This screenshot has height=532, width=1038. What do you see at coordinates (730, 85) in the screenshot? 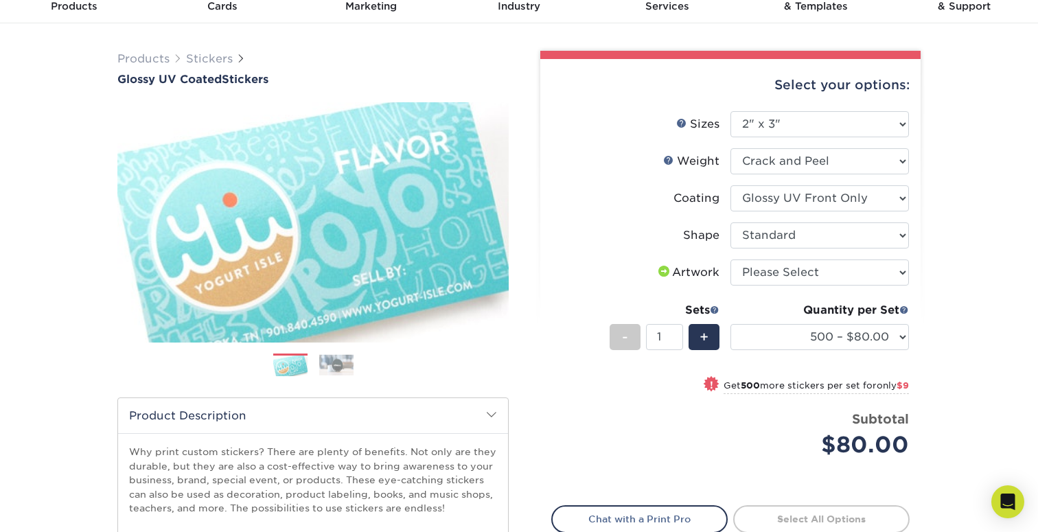
I see `div: Select your options:` at bounding box center [730, 85].